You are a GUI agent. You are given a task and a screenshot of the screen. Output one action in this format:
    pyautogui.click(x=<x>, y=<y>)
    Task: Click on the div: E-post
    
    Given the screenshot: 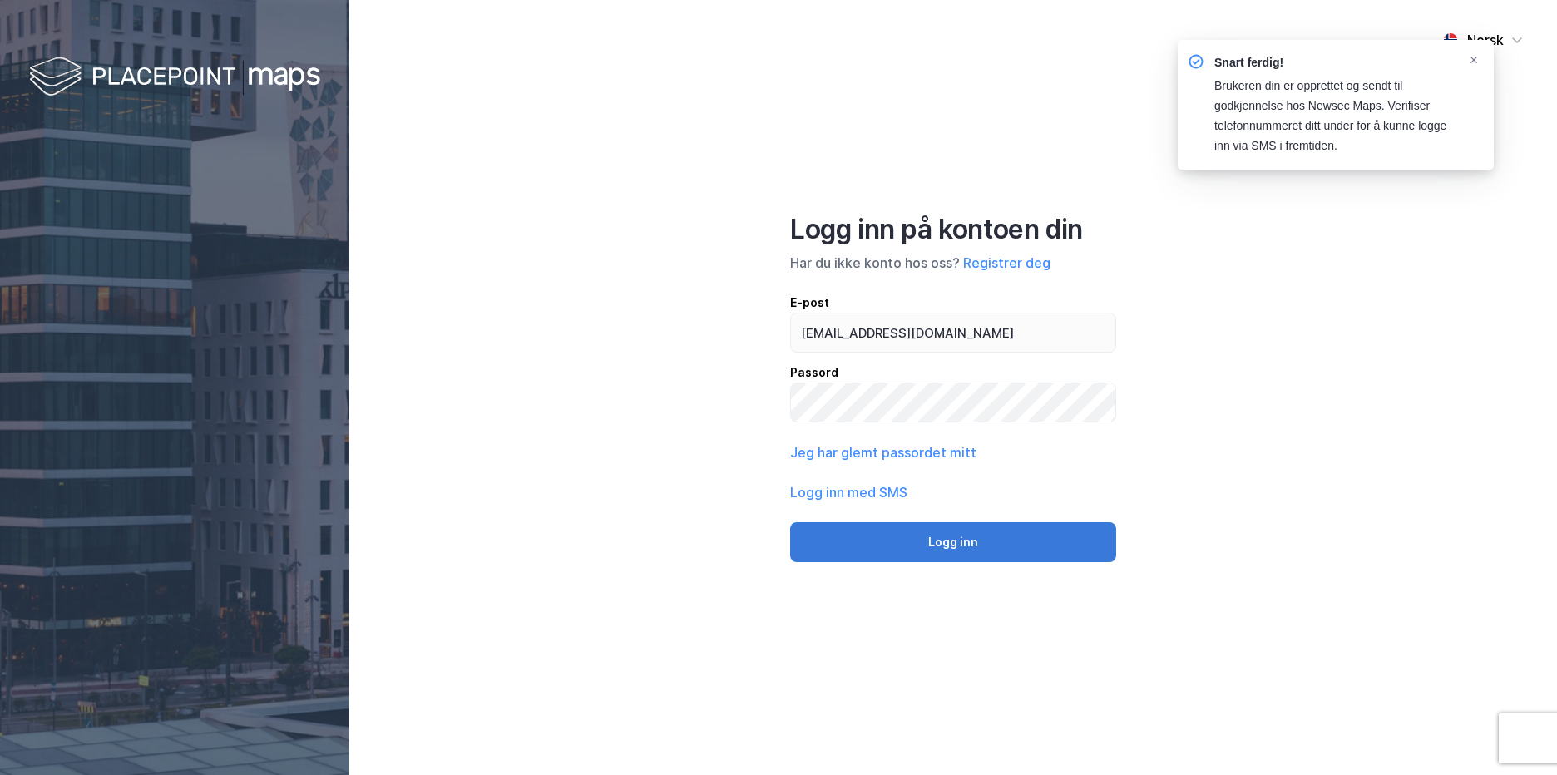 What is the action you would take?
    pyautogui.click(x=953, y=303)
    